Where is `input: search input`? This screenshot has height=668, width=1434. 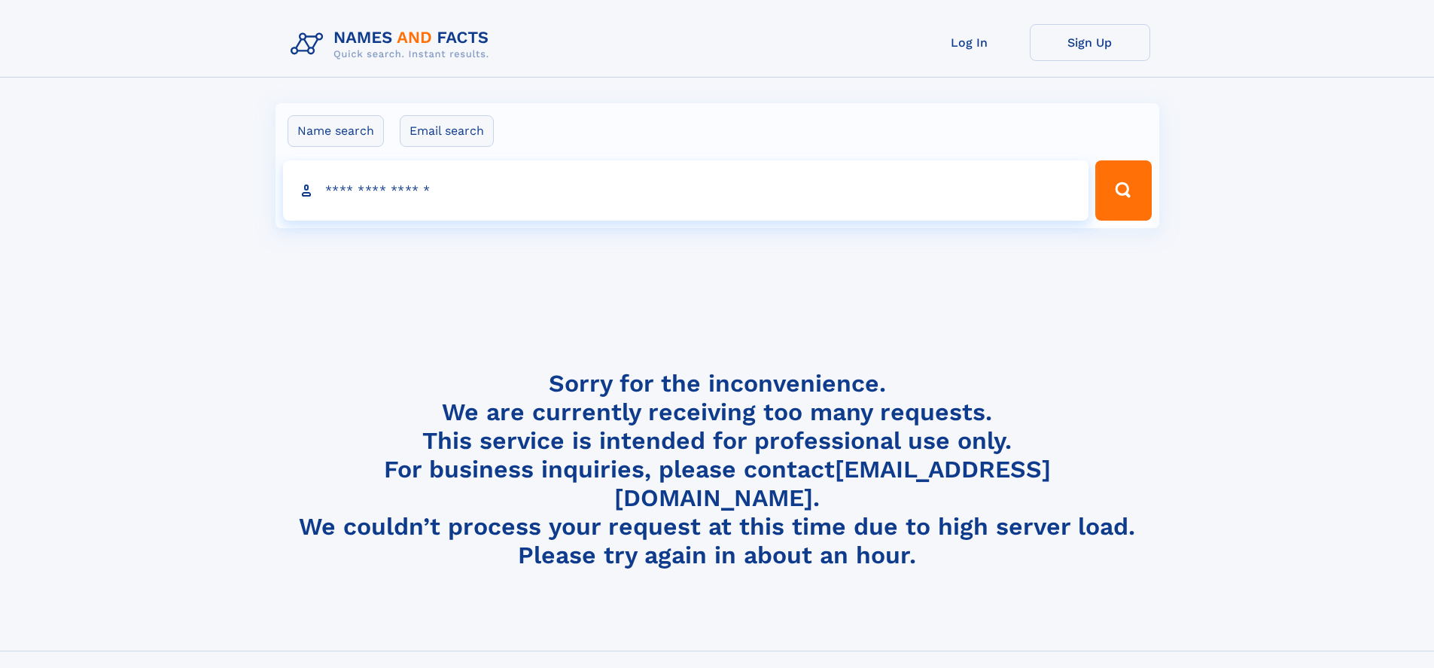
input: search input is located at coordinates (686, 190).